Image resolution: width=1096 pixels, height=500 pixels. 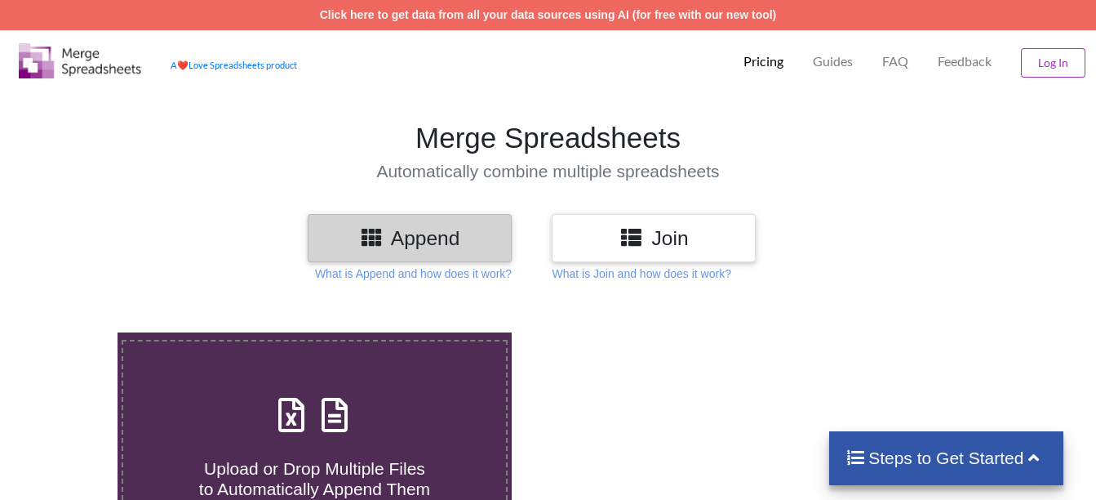 I want to click on span: Feedback, so click(x=965, y=61).